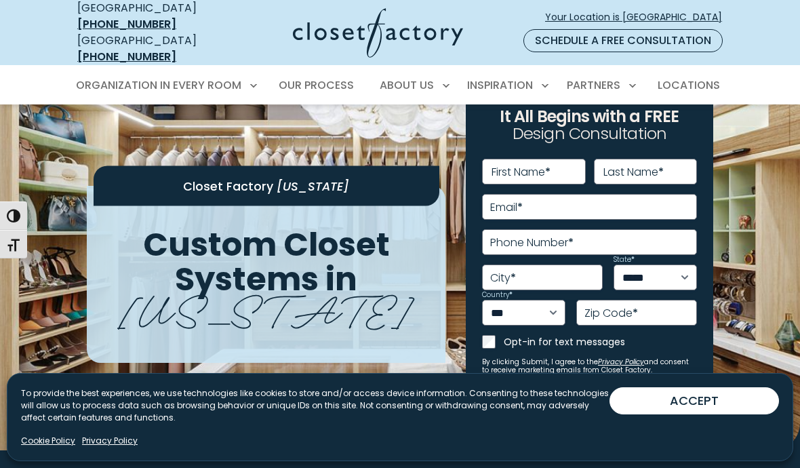 The height and width of the screenshot is (468, 800). What do you see at coordinates (400, 85) in the screenshot?
I see `nav: Primary Menu` at bounding box center [400, 85].